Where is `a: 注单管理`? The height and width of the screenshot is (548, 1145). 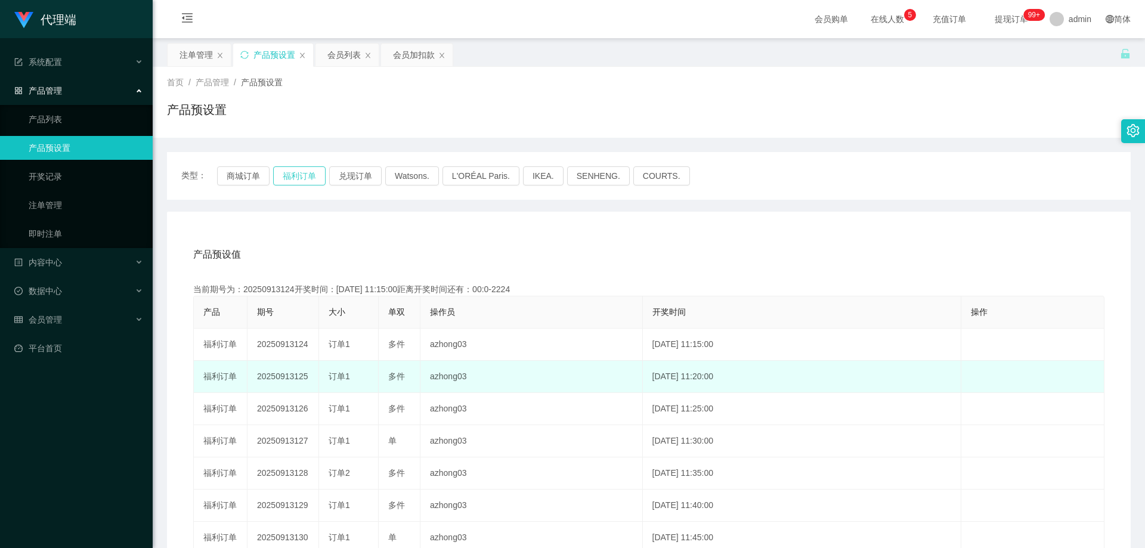
a: 注单管理 is located at coordinates (86, 205).